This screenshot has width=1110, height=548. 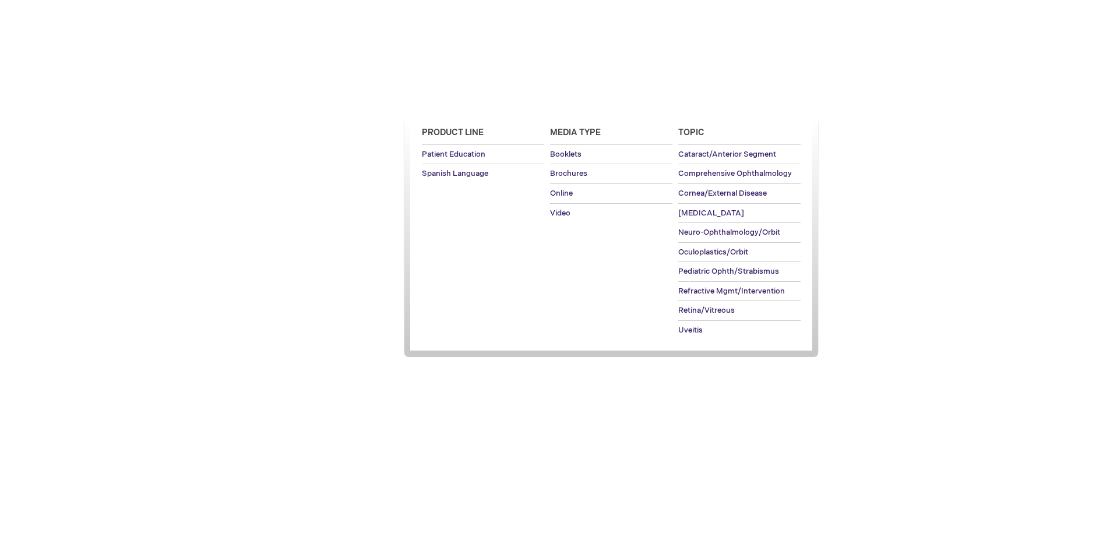 What do you see at coordinates (453, 132) in the screenshot?
I see `span: Product Line` at bounding box center [453, 132].